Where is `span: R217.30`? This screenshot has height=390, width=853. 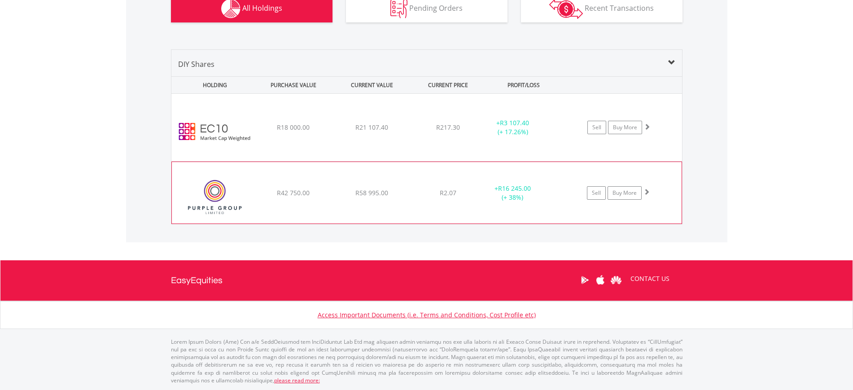
span: R217.30 is located at coordinates (448, 127).